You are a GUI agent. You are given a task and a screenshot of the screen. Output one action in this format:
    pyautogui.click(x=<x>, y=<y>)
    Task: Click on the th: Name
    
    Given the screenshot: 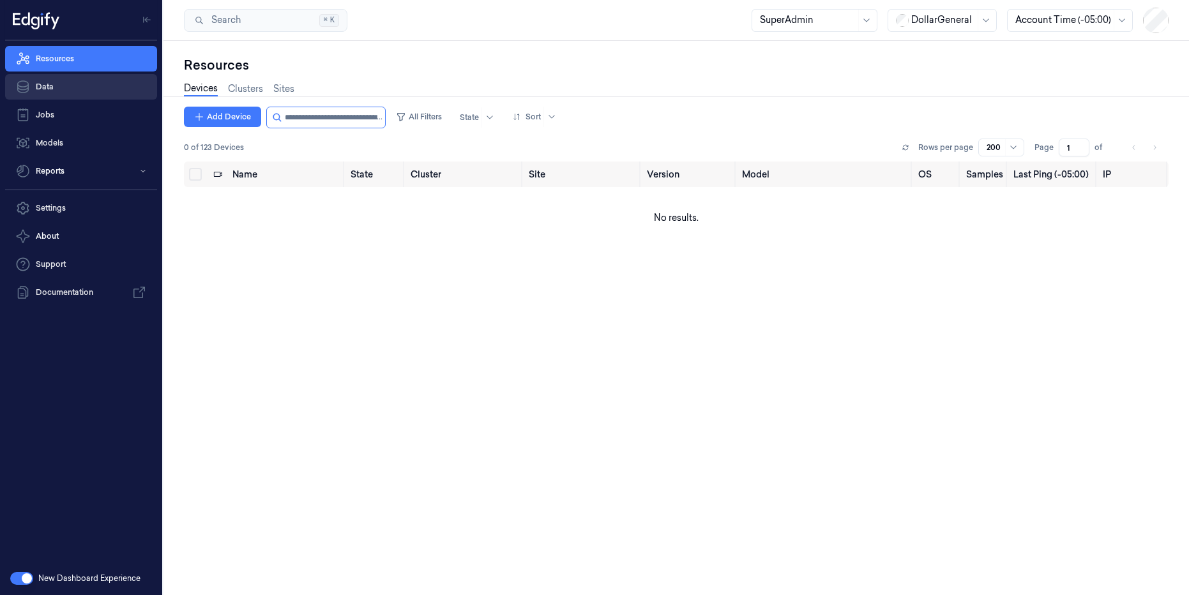 What is the action you would take?
    pyautogui.click(x=286, y=174)
    